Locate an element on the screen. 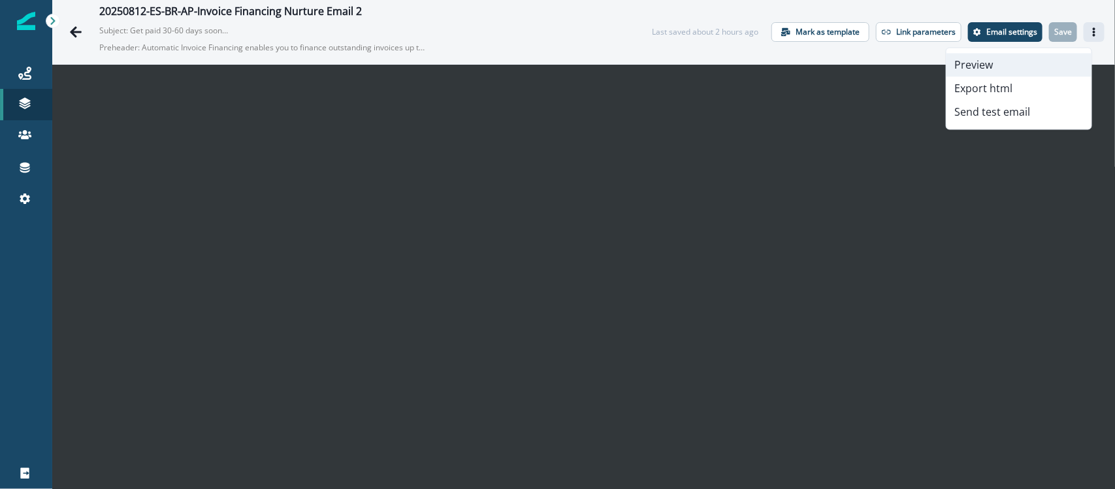 This screenshot has width=1115, height=489. button: Mark as template is located at coordinates (821, 32).